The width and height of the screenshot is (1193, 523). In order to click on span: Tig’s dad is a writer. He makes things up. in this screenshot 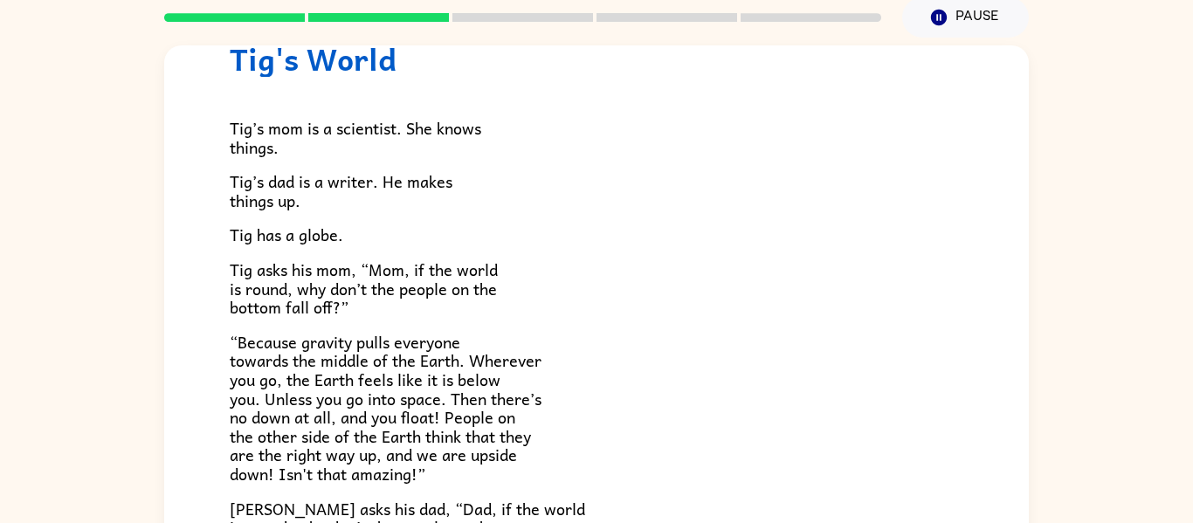, I will do `click(341, 190)`.